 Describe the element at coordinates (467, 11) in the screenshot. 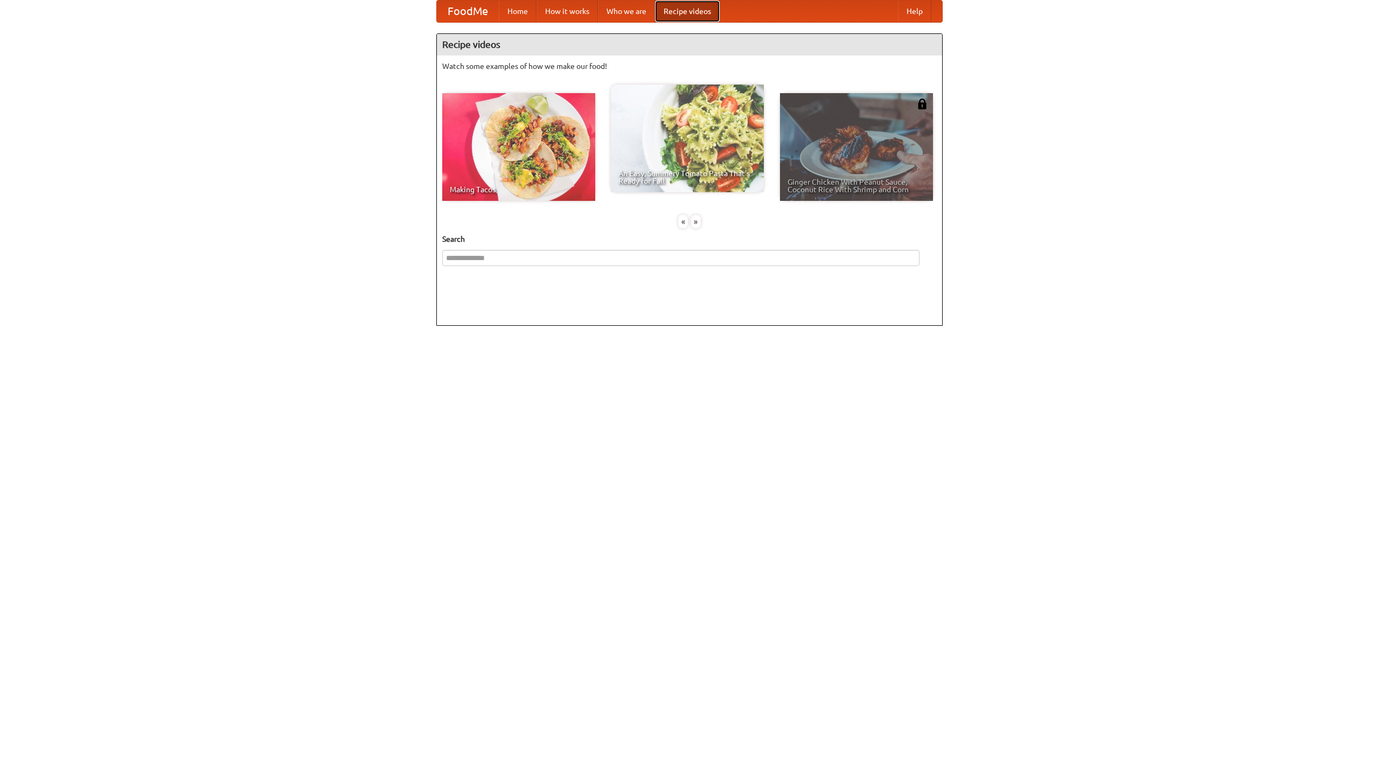

I see `a: FoodMe` at that location.